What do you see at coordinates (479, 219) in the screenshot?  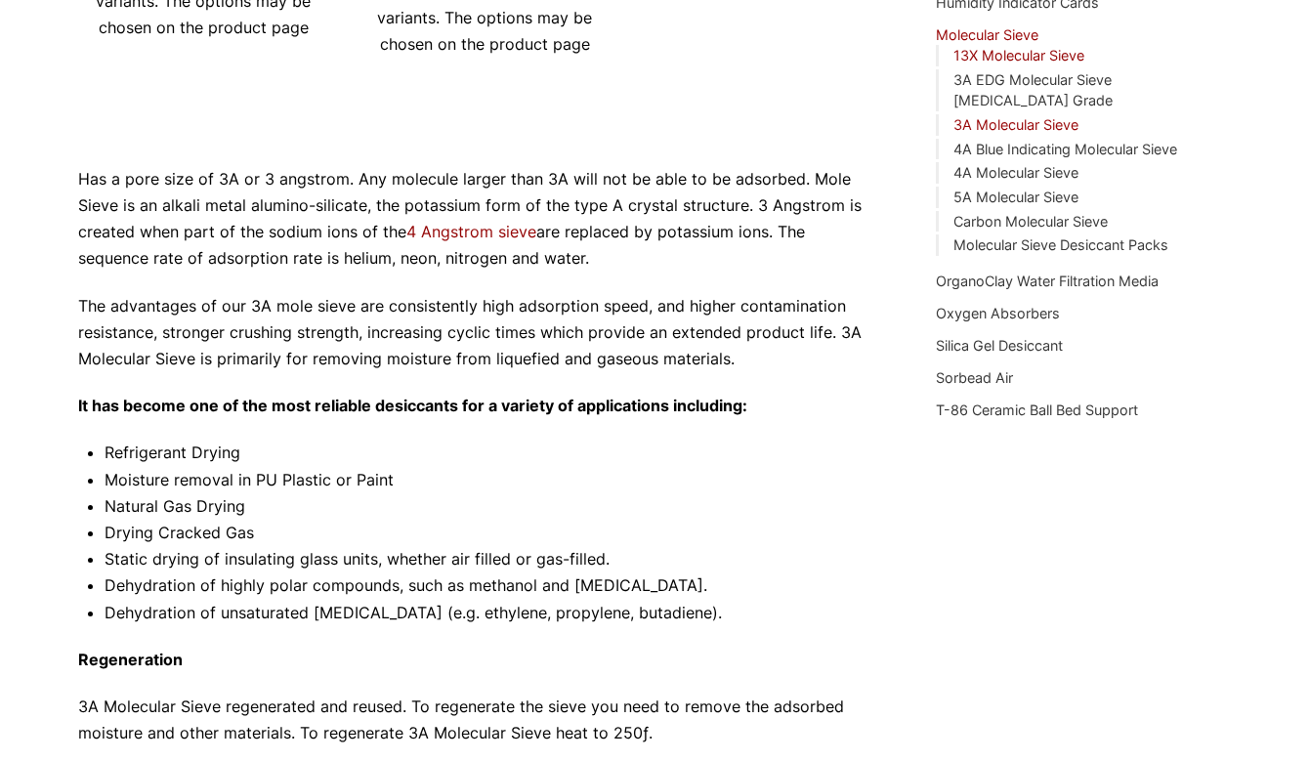 I see `p: Has a pore size of 3A or 3 angstrom. Any molecule larger than 3A will not be able to be adsorbed....` at bounding box center [479, 219].